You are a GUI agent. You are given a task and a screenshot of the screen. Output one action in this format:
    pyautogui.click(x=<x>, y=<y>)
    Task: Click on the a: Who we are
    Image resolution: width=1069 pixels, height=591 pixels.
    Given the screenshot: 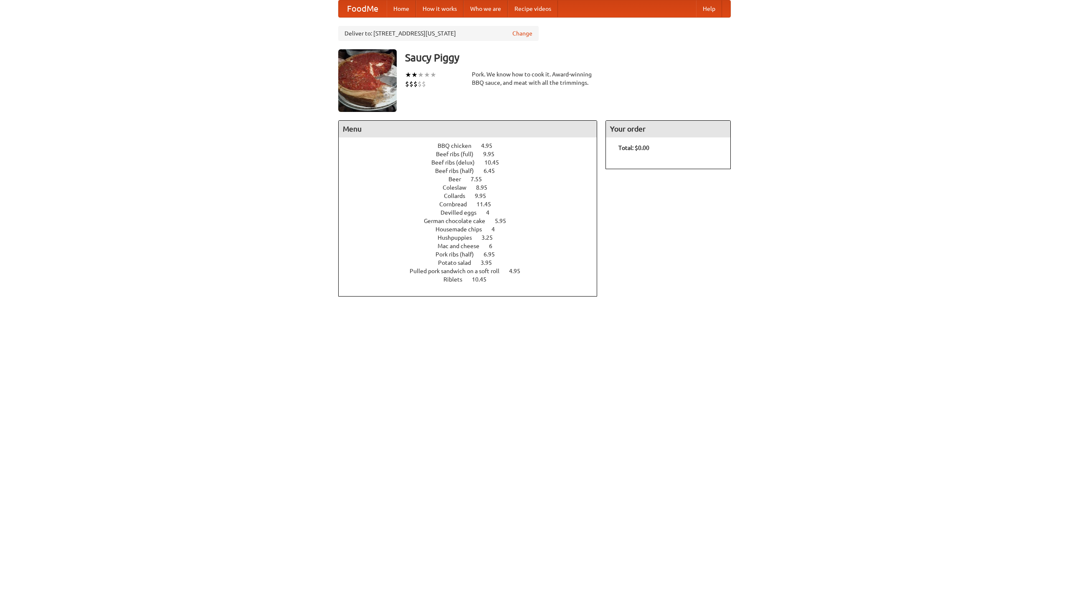 What is the action you would take?
    pyautogui.click(x=486, y=9)
    